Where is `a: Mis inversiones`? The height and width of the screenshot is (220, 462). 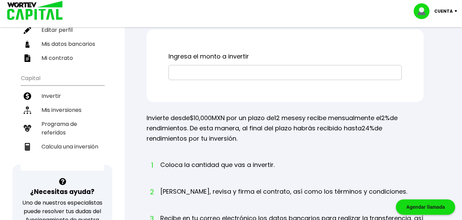 a: Mis inversiones is located at coordinates (62, 110).